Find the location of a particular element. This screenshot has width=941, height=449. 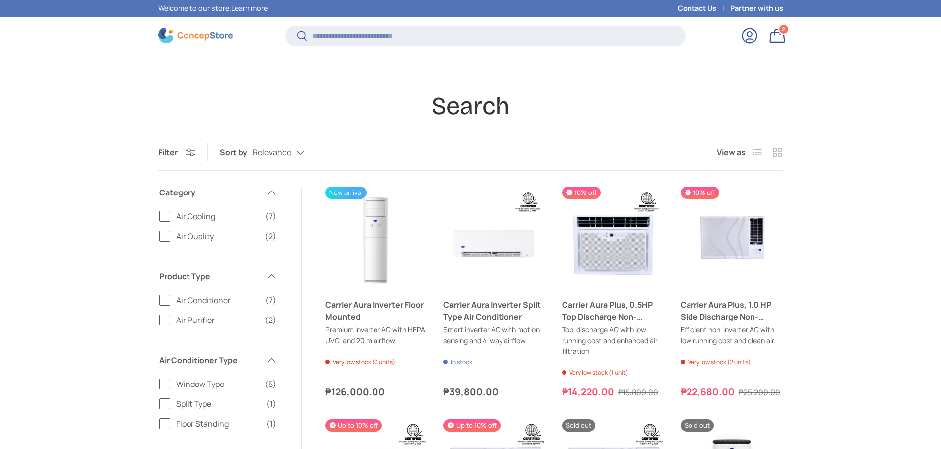

span: Filter is located at coordinates (168, 152).